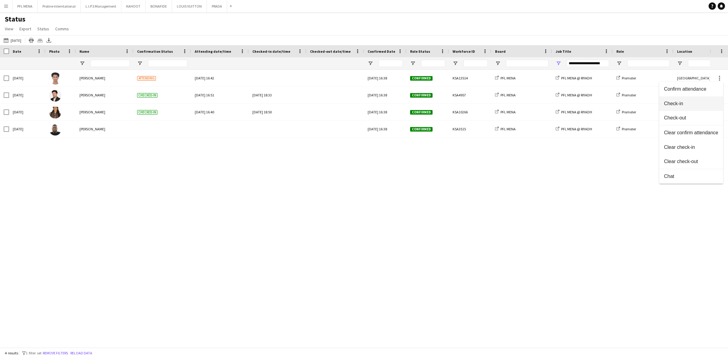  Describe the element at coordinates (691, 162) in the screenshot. I see `span: Clear check-out` at that location.